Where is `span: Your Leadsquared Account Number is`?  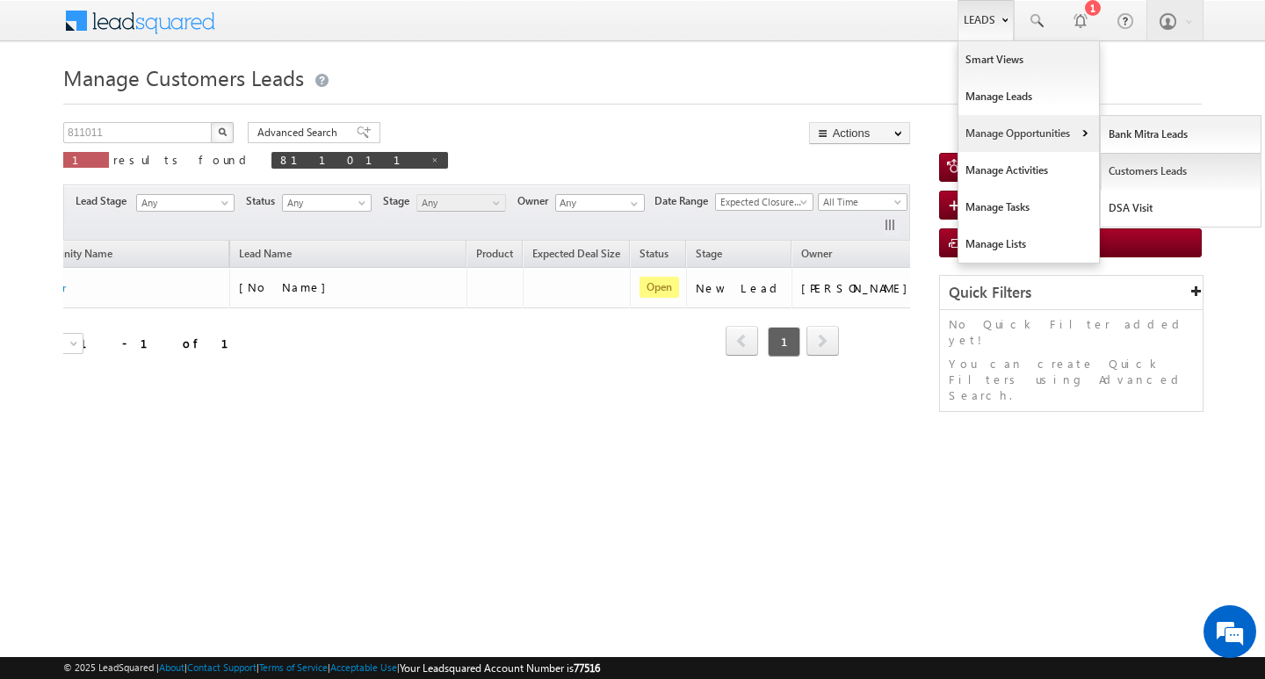 span: Your Leadsquared Account Number is is located at coordinates (500, 668).